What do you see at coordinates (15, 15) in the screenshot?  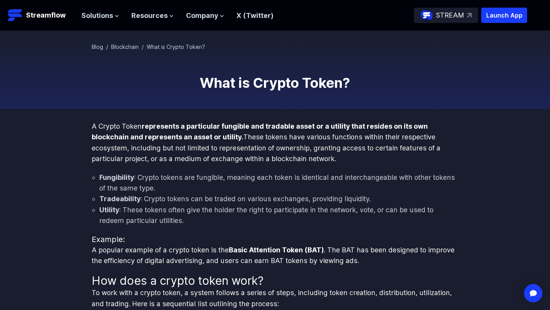 I see `img: Streamflow Logo` at bounding box center [15, 15].